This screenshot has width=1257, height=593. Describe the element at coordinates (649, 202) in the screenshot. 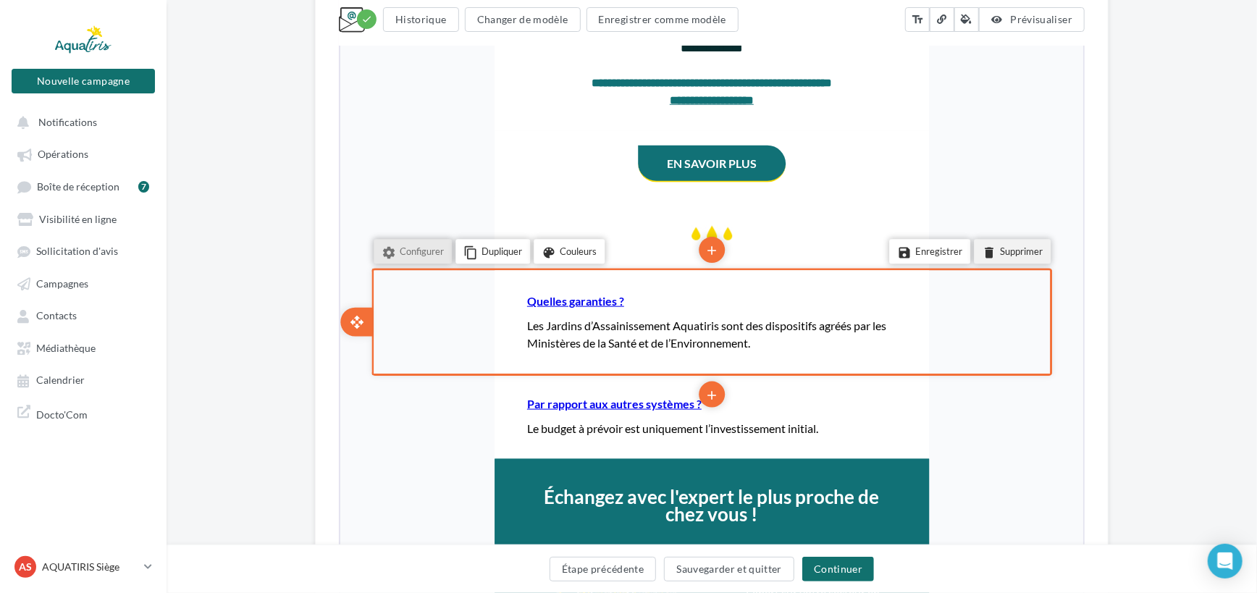

I see `i: delete` at that location.